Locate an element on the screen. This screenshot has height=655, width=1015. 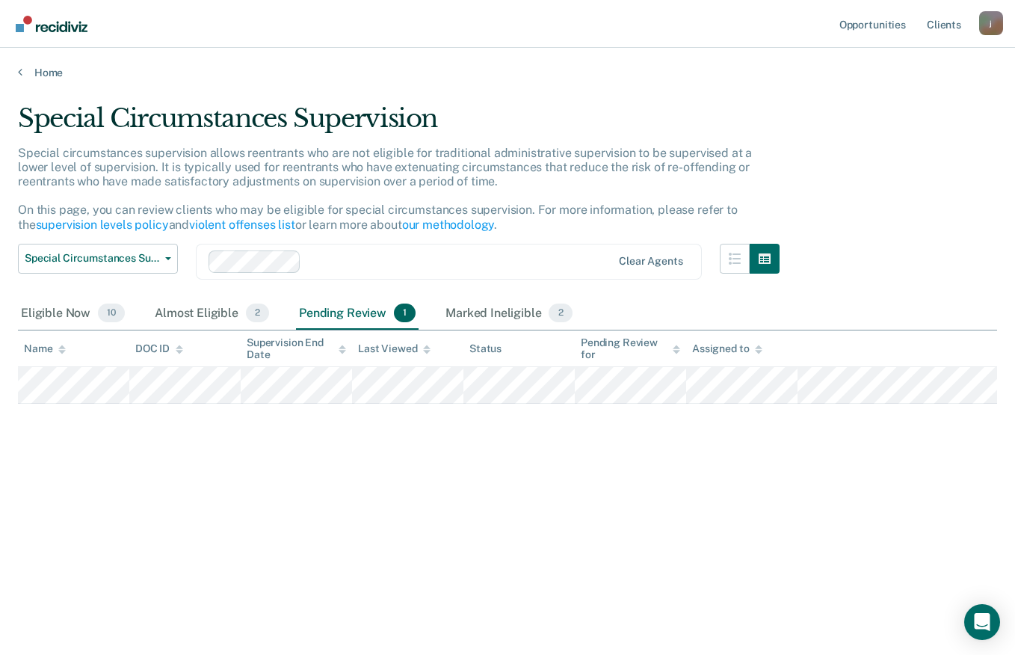
a: supervision levels policy is located at coordinates (102, 224).